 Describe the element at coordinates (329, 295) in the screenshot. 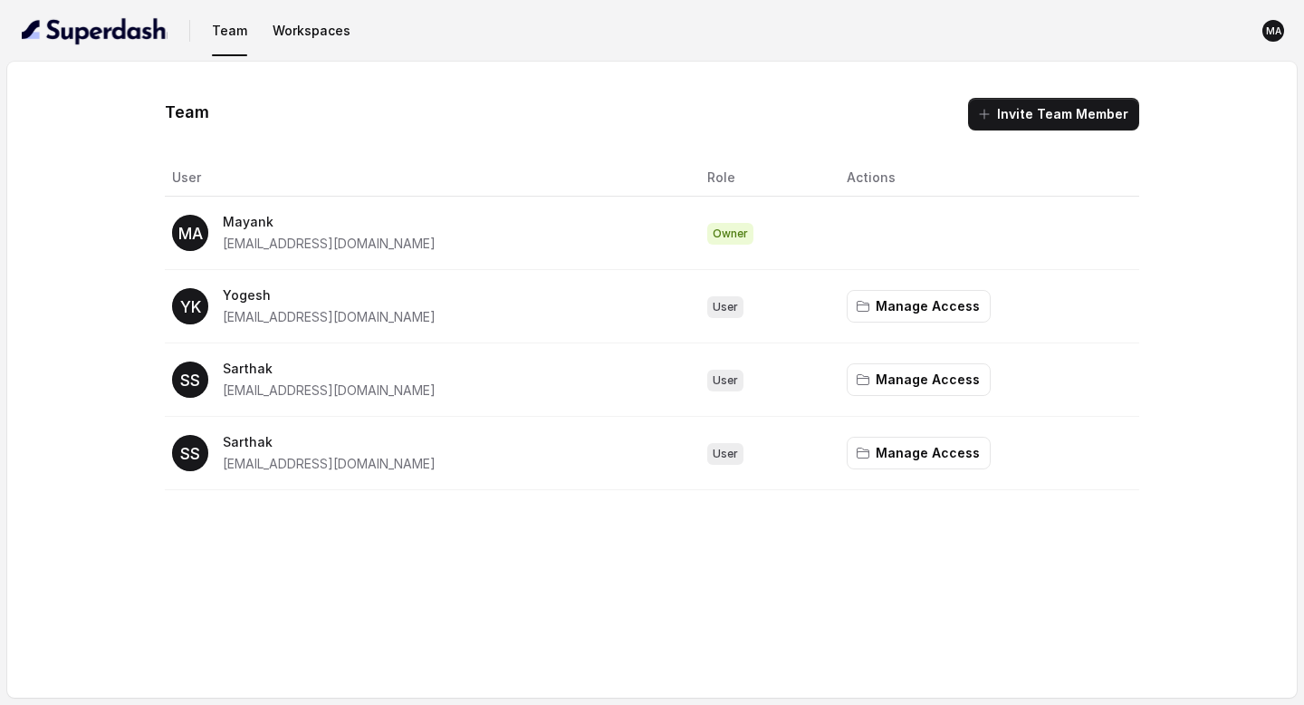

I see `p: Yogesh` at that location.